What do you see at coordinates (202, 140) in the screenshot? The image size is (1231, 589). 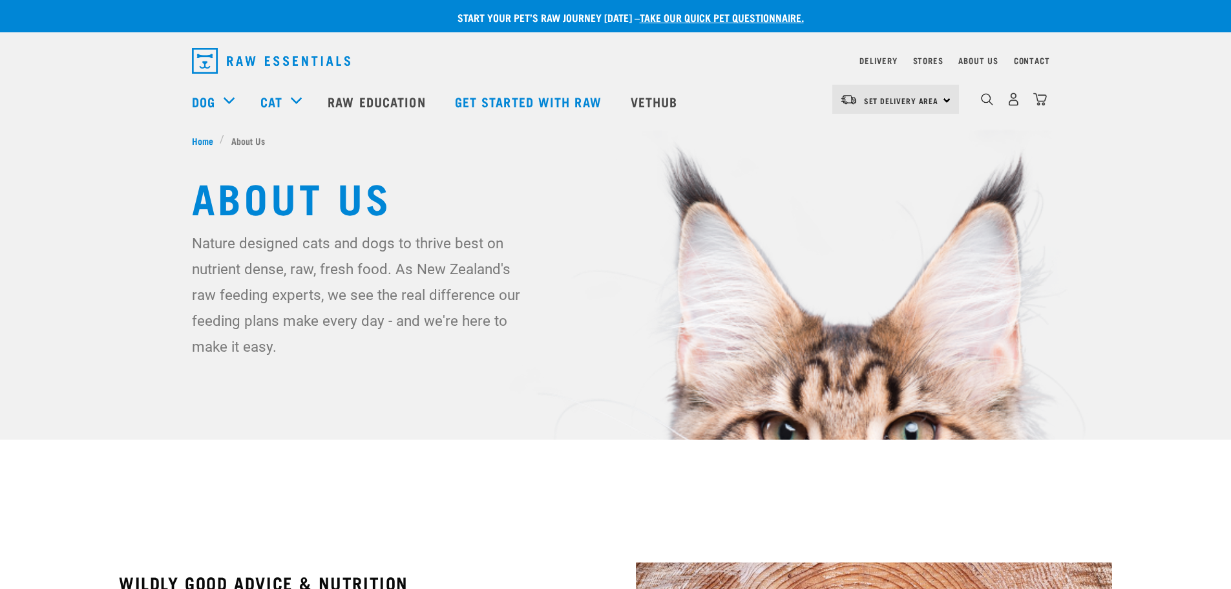 I see `span: Home` at bounding box center [202, 140].